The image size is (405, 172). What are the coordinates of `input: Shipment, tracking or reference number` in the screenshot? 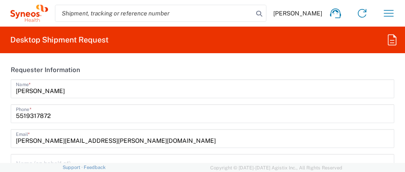 It's located at (154, 13).